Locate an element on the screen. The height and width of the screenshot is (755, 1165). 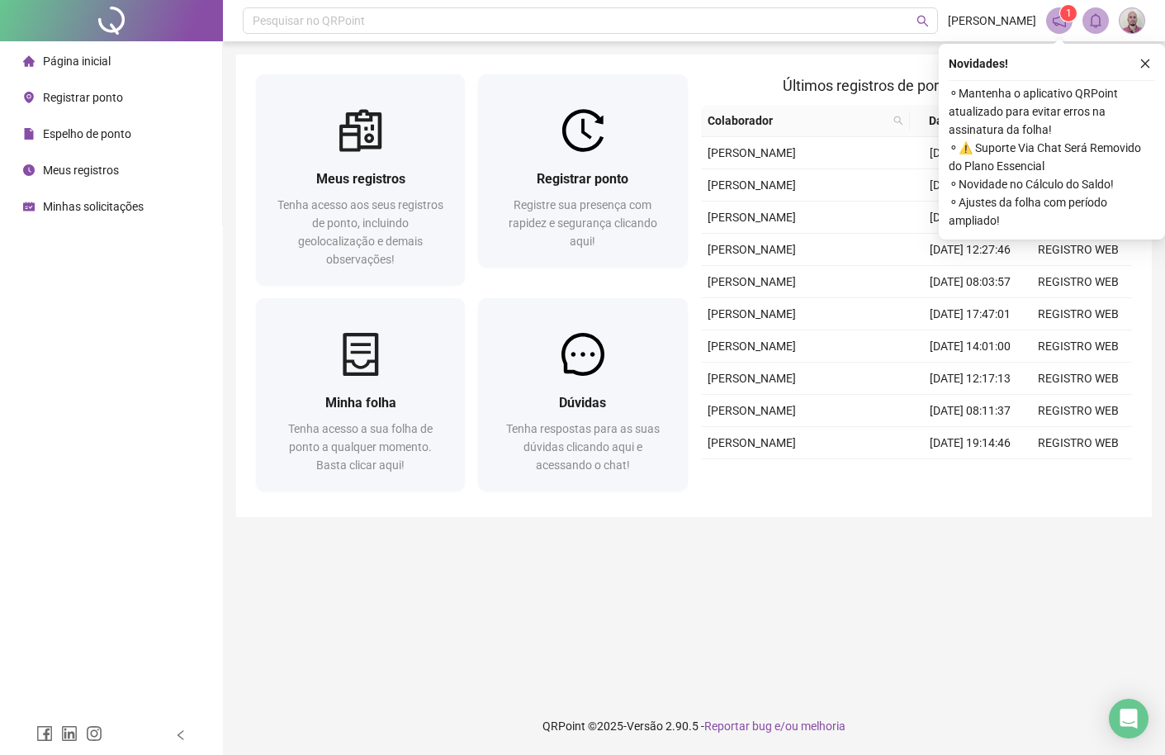
span: Minhas solicitações is located at coordinates (93, 206).